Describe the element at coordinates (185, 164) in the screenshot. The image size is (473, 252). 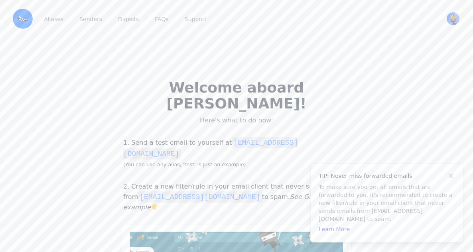
I see `small: (You can use any alias, 'test' is just an example)` at that location.